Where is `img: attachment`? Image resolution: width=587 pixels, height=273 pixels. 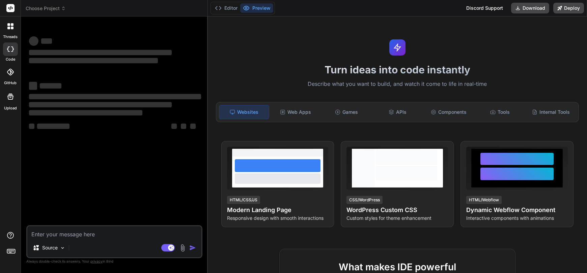 img: attachment is located at coordinates (182, 248).